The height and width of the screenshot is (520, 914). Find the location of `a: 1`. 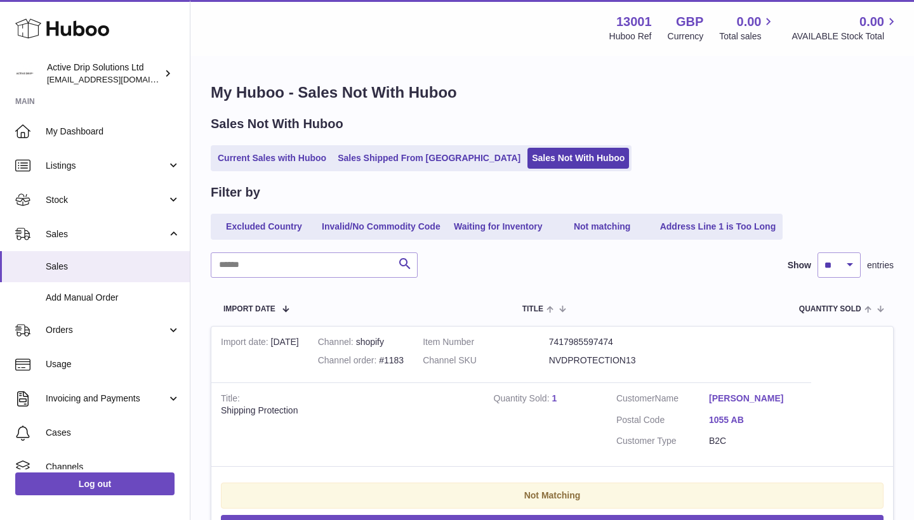

a: 1 is located at coordinates (554, 399).